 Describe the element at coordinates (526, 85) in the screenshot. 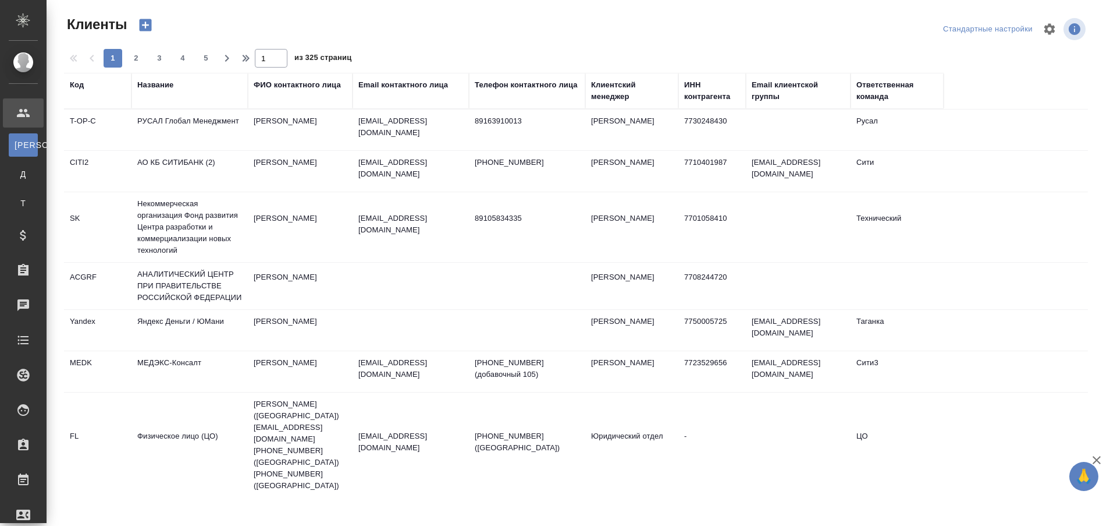

I see `div: Телефон контактного лица` at that location.